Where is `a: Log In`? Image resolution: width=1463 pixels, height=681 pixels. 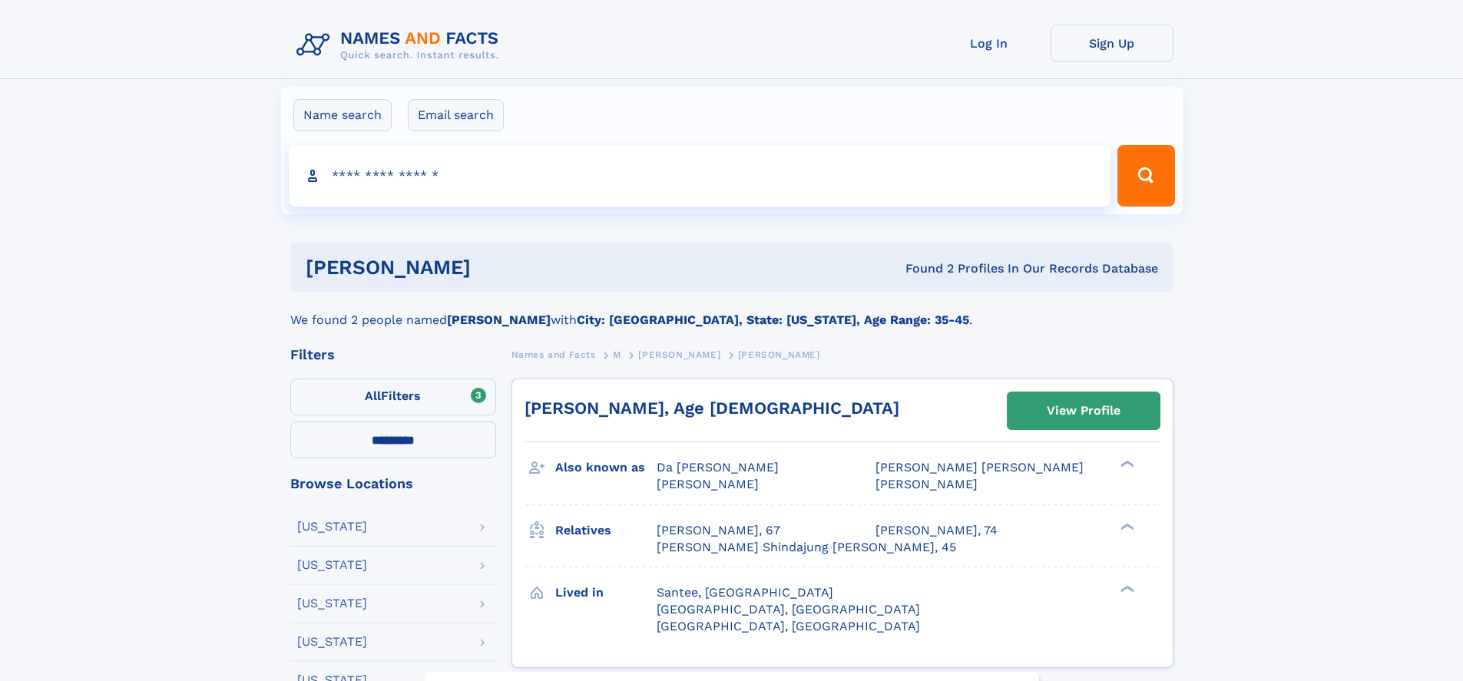 a: Log In is located at coordinates (989, 43).